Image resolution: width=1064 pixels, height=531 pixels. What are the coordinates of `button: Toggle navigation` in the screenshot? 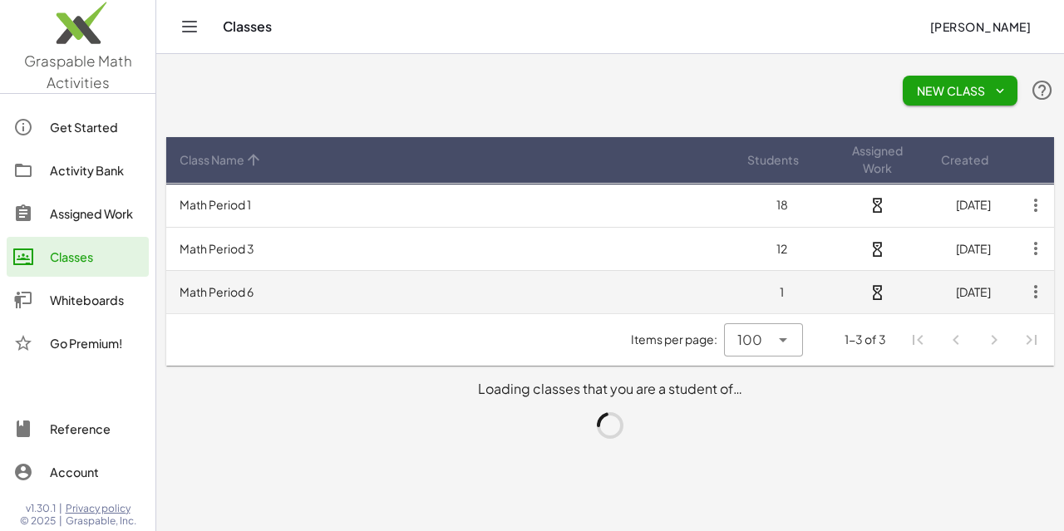 It's located at (190, 27).